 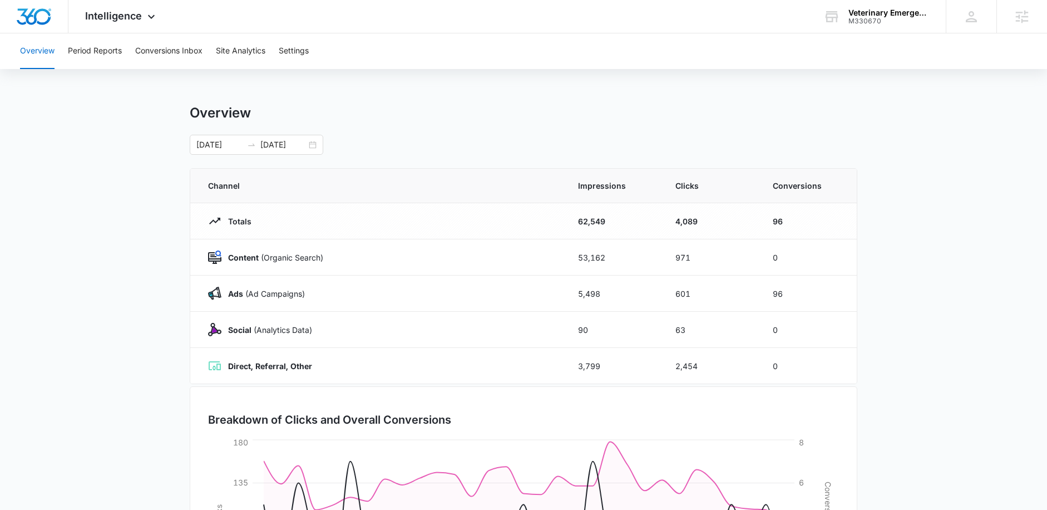 I want to click on tspan: 8, so click(x=801, y=442).